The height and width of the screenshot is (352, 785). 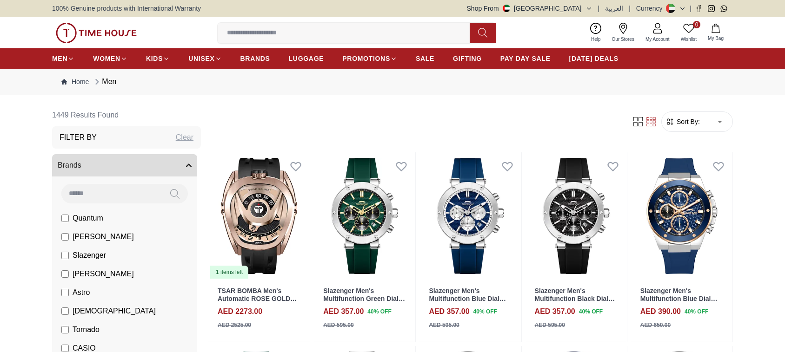 I want to click on span: Astro, so click(x=81, y=293).